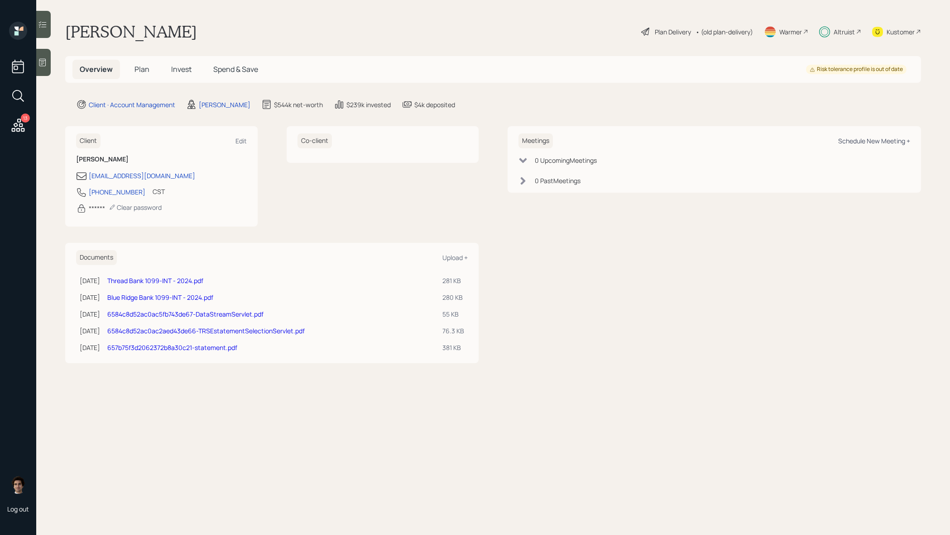 The height and width of the screenshot is (535, 950). I want to click on div: $4k deposited, so click(434, 105).